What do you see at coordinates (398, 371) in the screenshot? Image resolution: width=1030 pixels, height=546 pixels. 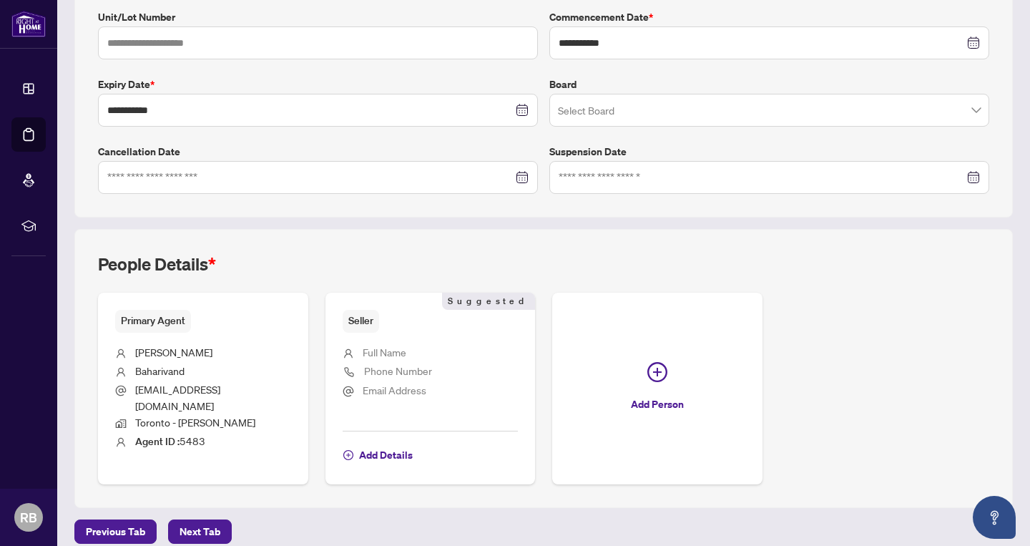 I see `span: Phone Number` at bounding box center [398, 371].